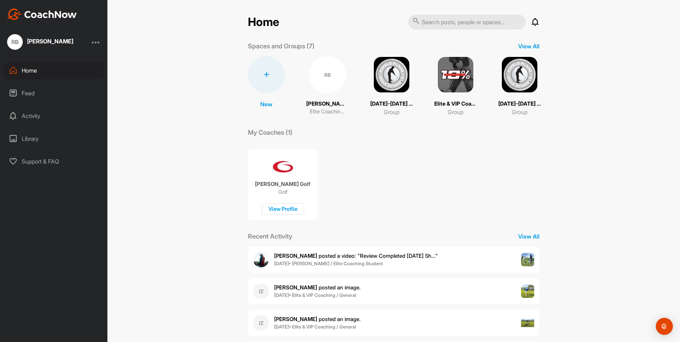 The height and width of the screenshot is (342, 680). What do you see at coordinates (327, 112) in the screenshot?
I see `p: Elite Coaching Student` at bounding box center [327, 112].